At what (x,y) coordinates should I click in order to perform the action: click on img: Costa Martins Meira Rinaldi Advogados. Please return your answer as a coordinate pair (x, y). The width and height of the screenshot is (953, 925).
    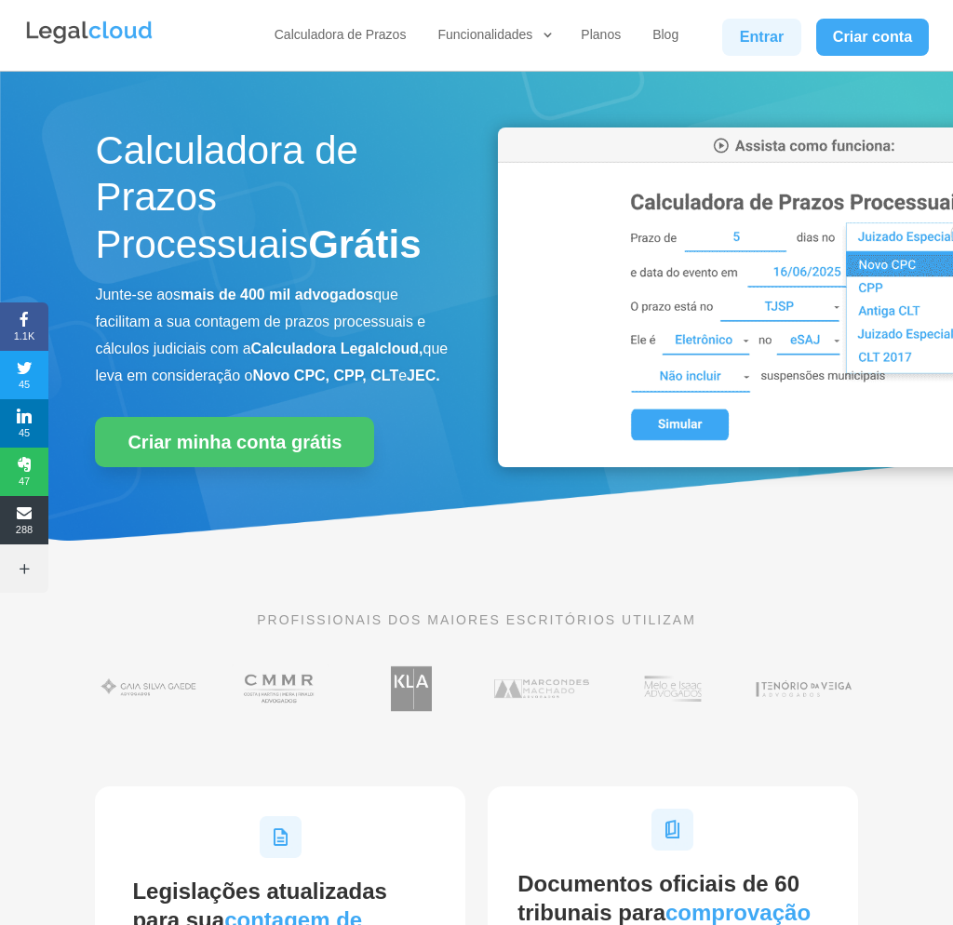
    Looking at the image, I should click on (280, 688).